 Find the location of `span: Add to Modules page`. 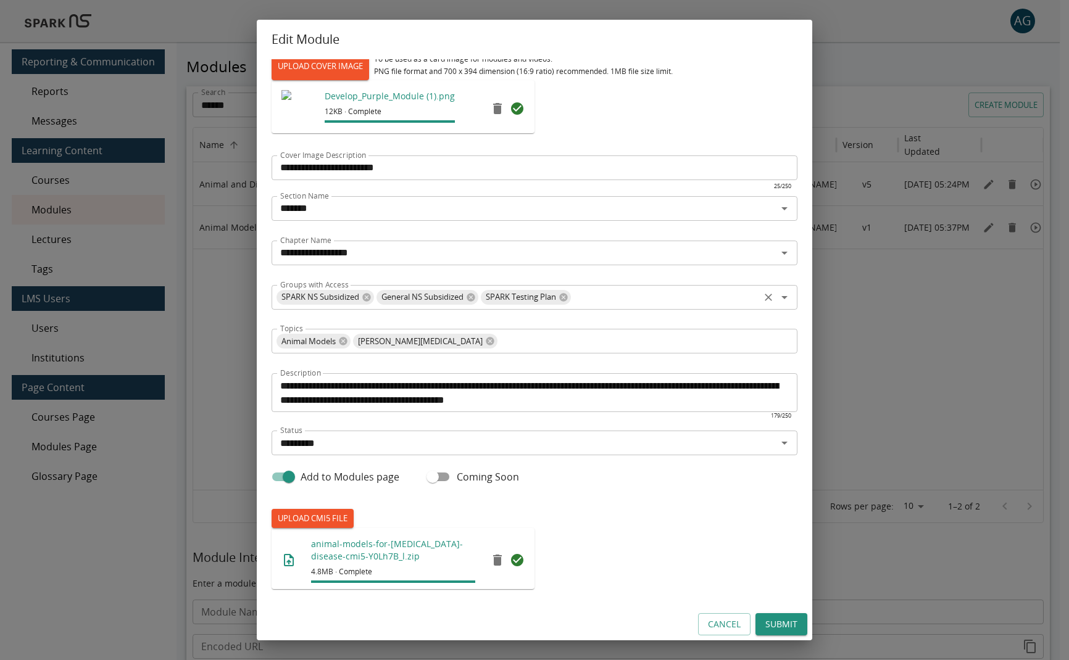

span: Add to Modules page is located at coordinates (350, 477).